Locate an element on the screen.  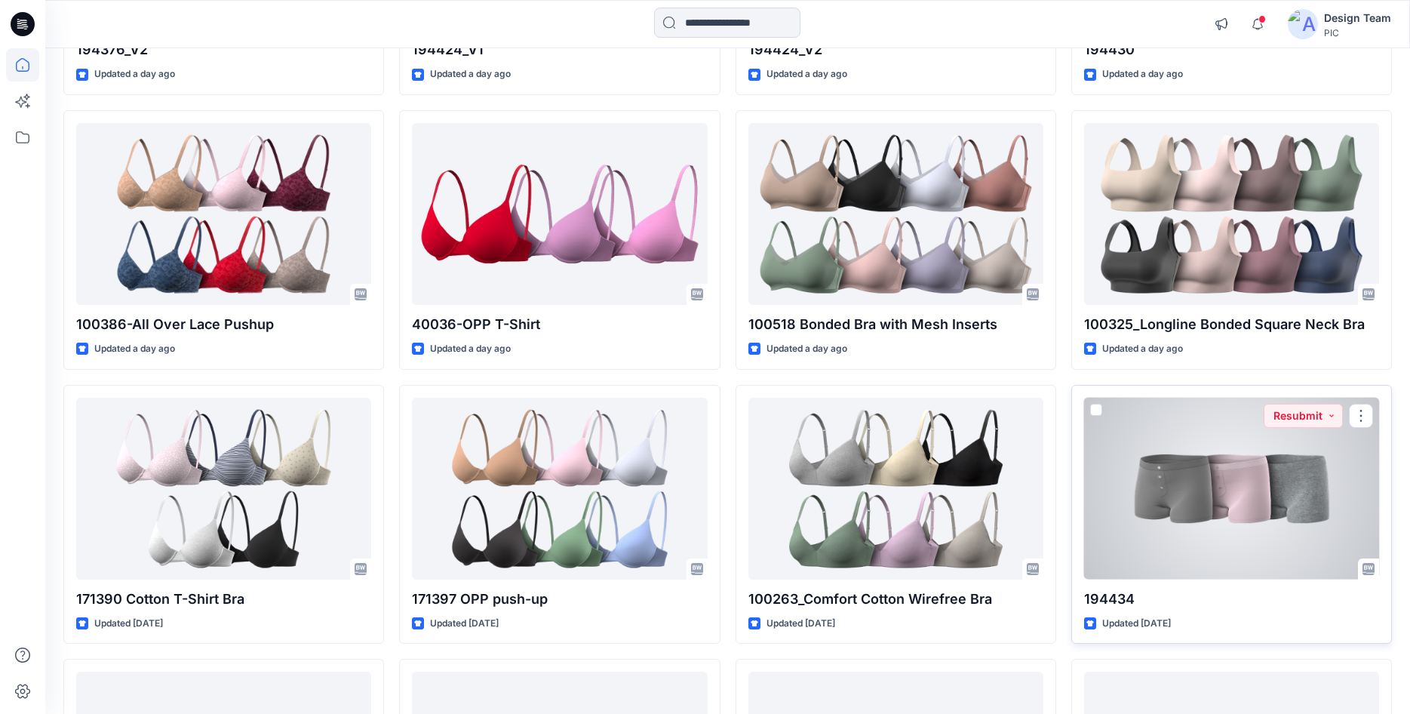
p: 171397 OPP push-up is located at coordinates (559, 599).